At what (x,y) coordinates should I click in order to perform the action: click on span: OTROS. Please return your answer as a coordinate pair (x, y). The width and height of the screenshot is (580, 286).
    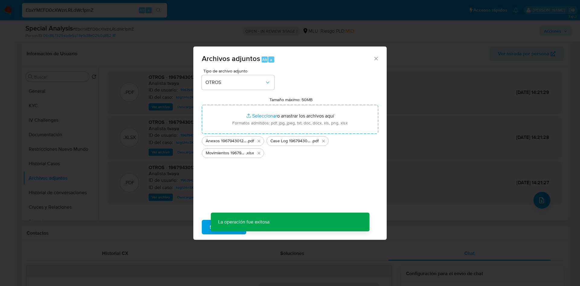
    Looking at the image, I should click on (235, 83).